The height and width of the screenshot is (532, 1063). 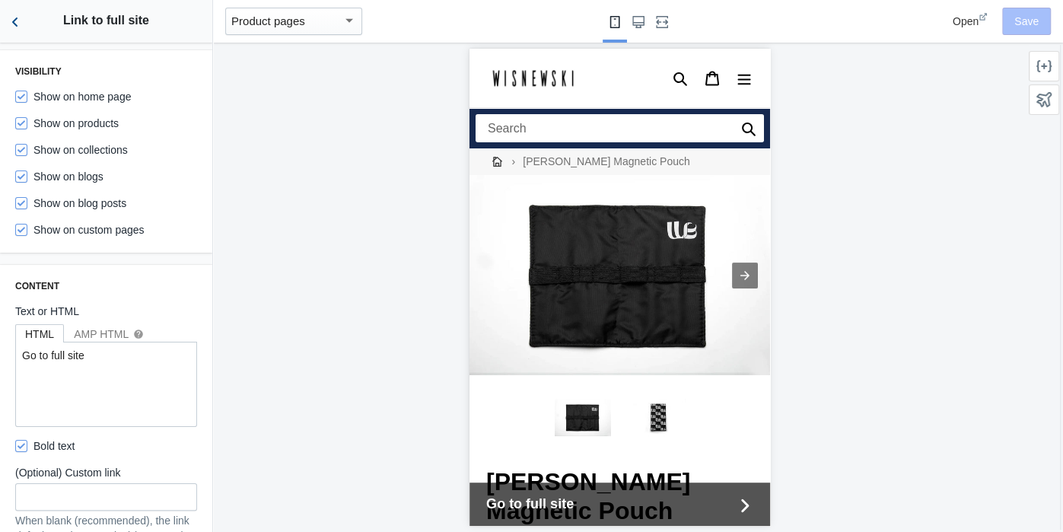 I want to click on span: Open, so click(x=966, y=21).